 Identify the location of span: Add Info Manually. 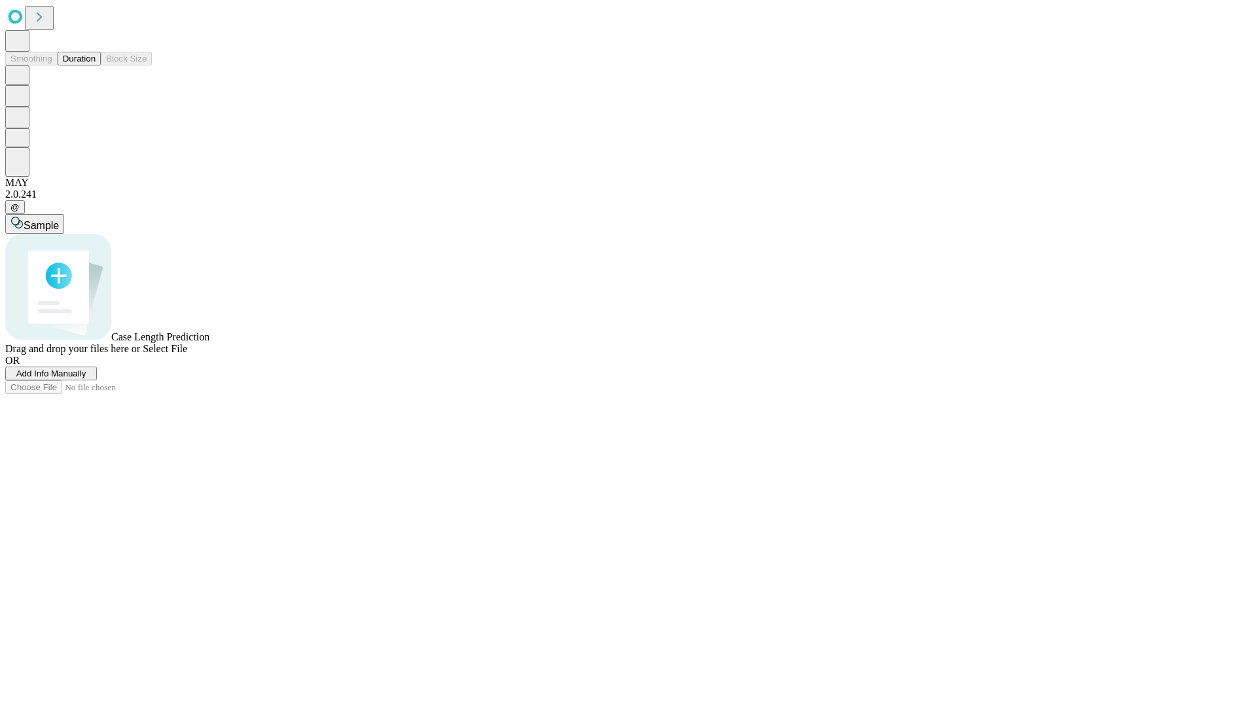
(51, 373).